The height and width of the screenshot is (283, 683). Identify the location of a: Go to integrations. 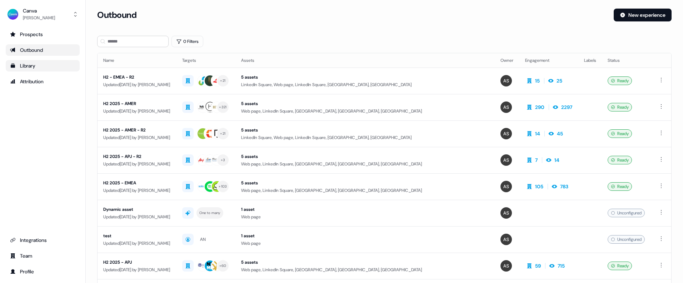
(43, 240).